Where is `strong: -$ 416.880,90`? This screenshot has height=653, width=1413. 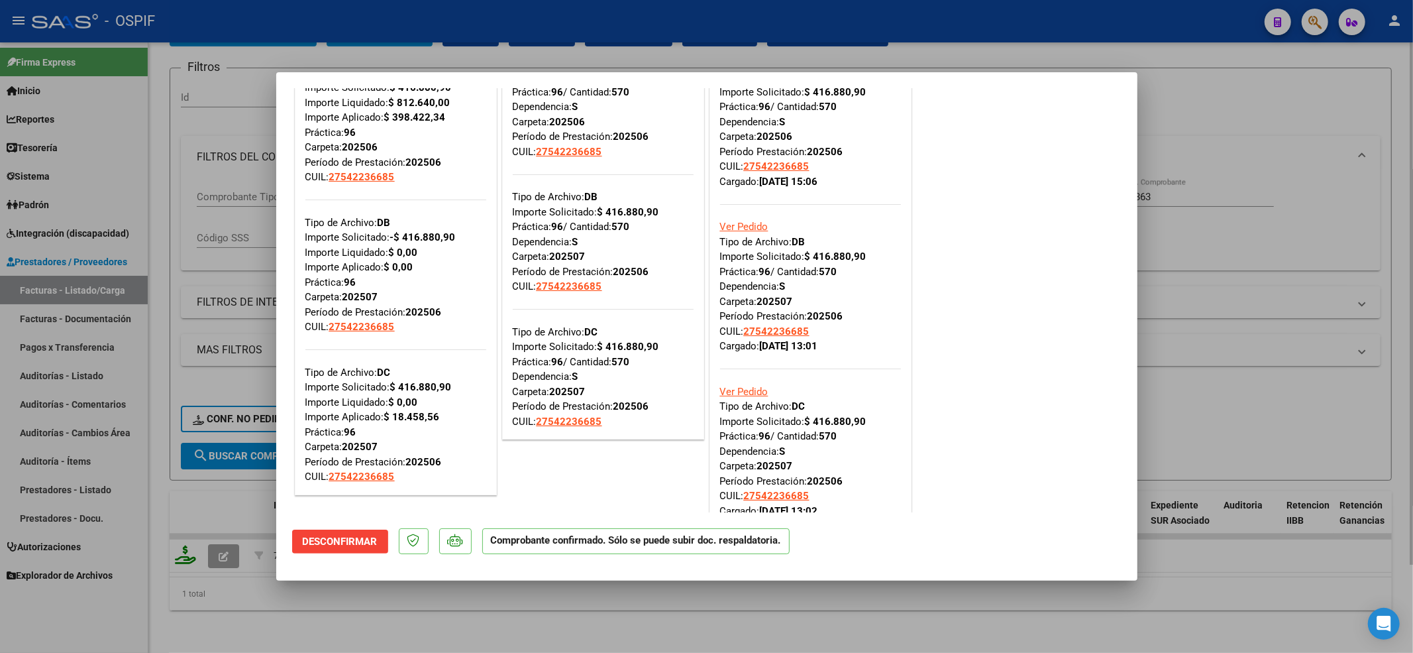 strong: -$ 416.880,90 is located at coordinates (423, 237).